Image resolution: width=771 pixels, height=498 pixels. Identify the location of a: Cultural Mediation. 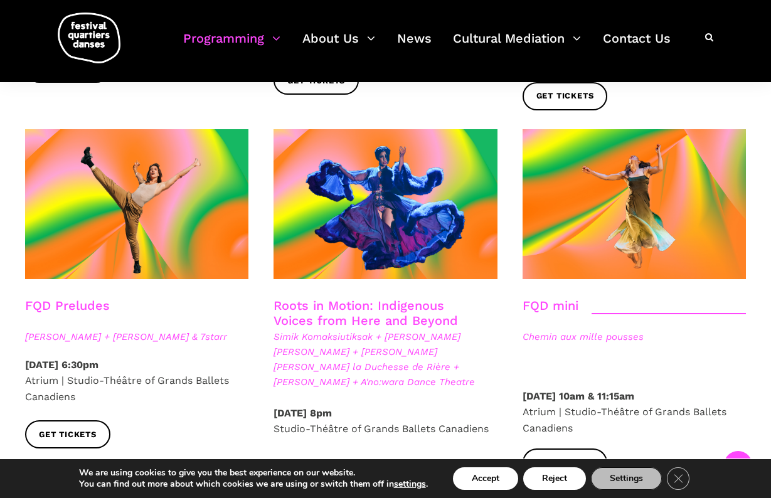
(517, 46).